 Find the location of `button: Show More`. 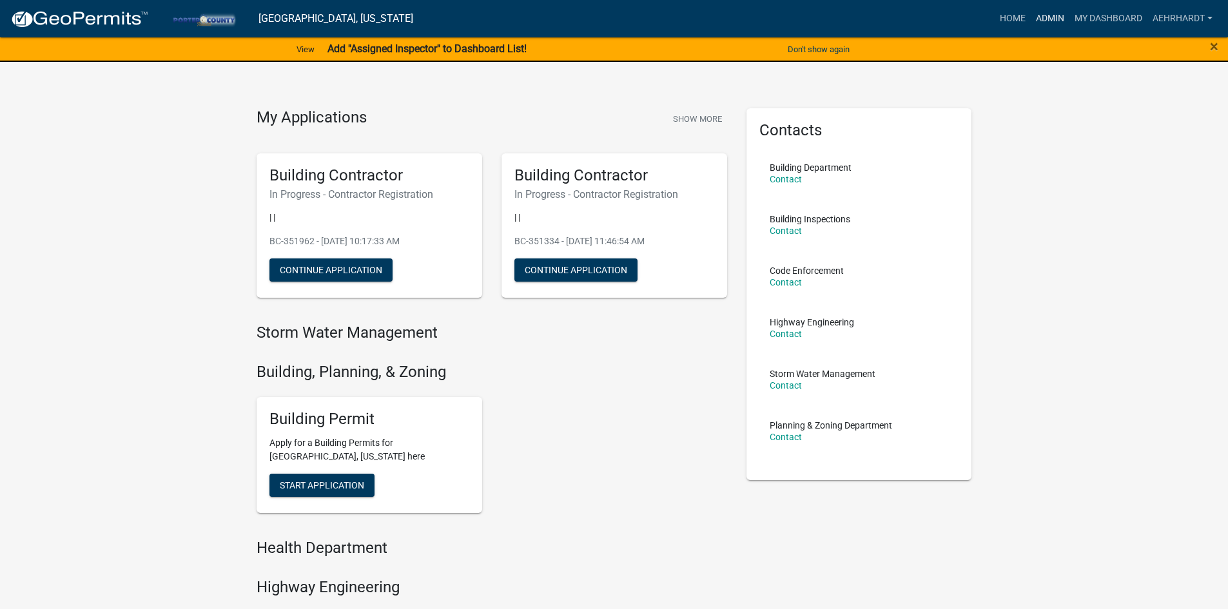

button: Show More is located at coordinates (697, 119).